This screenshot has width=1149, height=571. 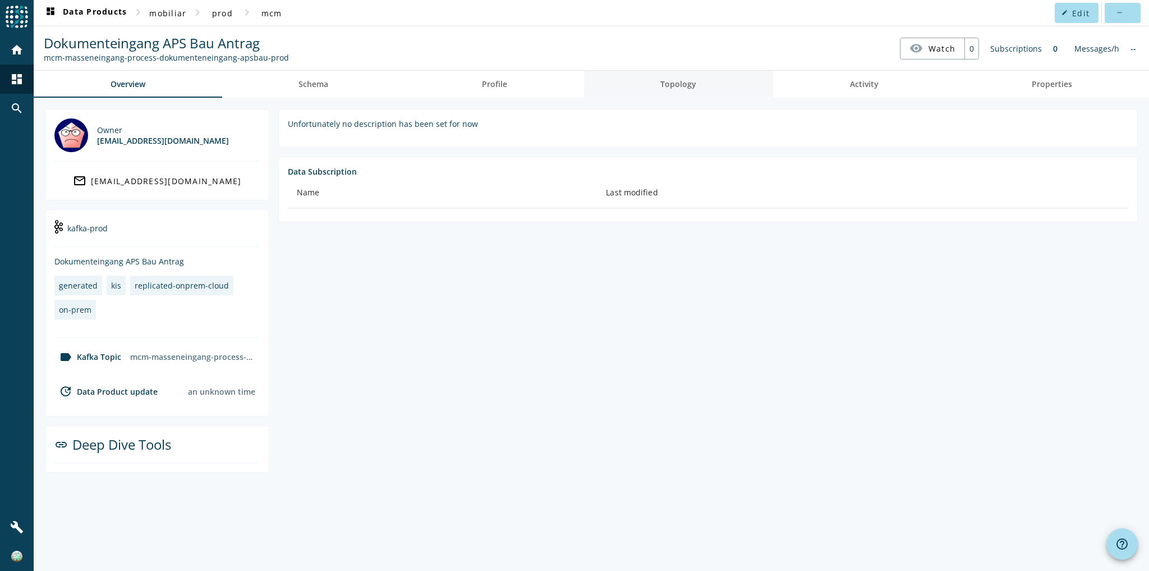 I want to click on span: Topology, so click(x=679, y=84).